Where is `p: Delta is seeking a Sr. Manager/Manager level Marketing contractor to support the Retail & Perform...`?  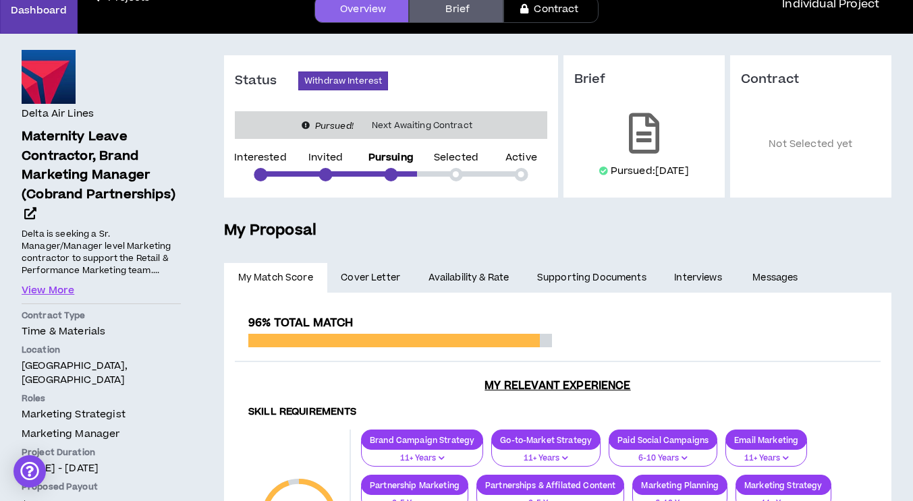 p: Delta is seeking a Sr. Manager/Manager level Marketing contractor to support the Retail & Perform... is located at coordinates (101, 252).